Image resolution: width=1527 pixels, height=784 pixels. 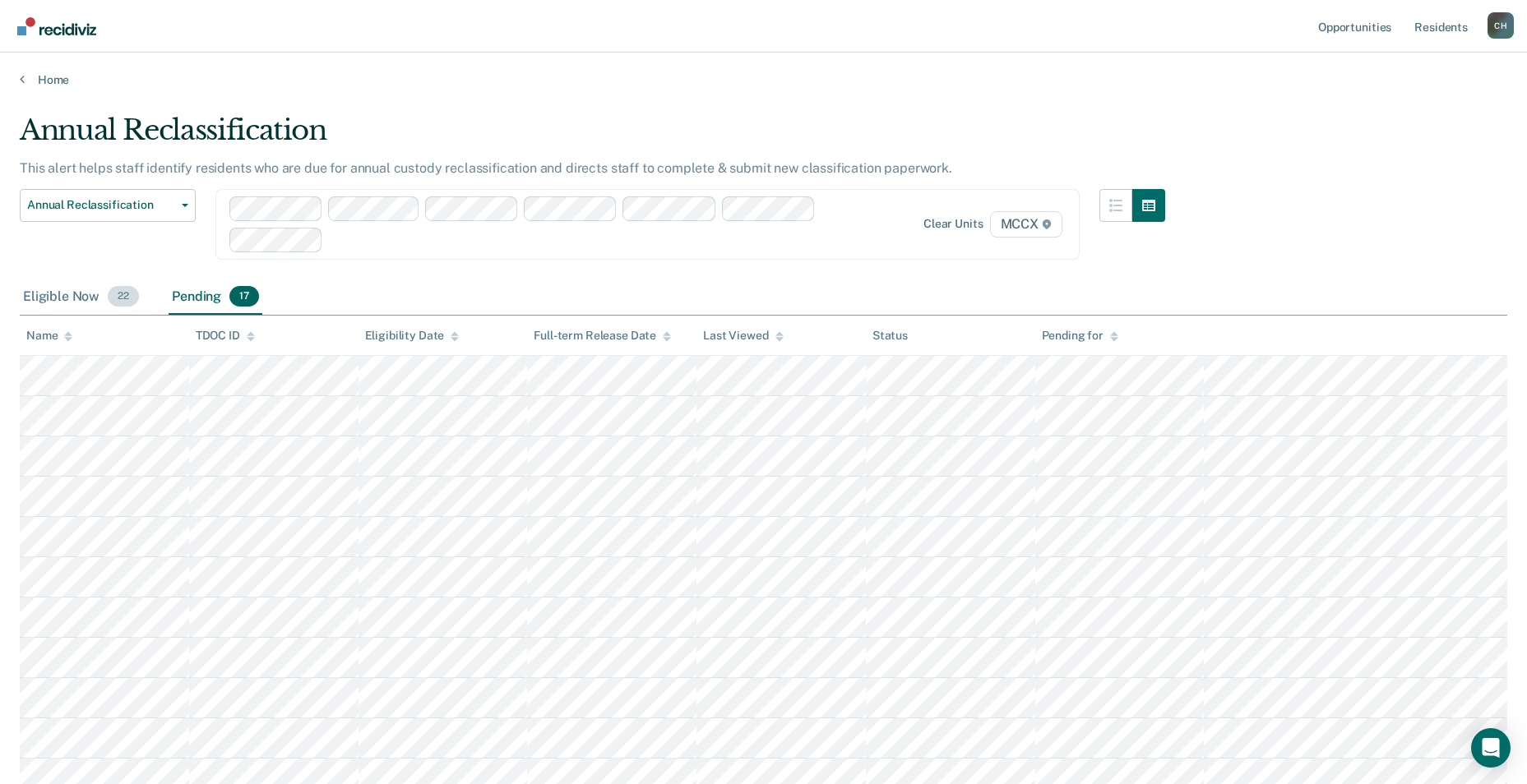 What do you see at coordinates (225, 335) in the screenshot?
I see `div: TDOC ID` at bounding box center [225, 335].